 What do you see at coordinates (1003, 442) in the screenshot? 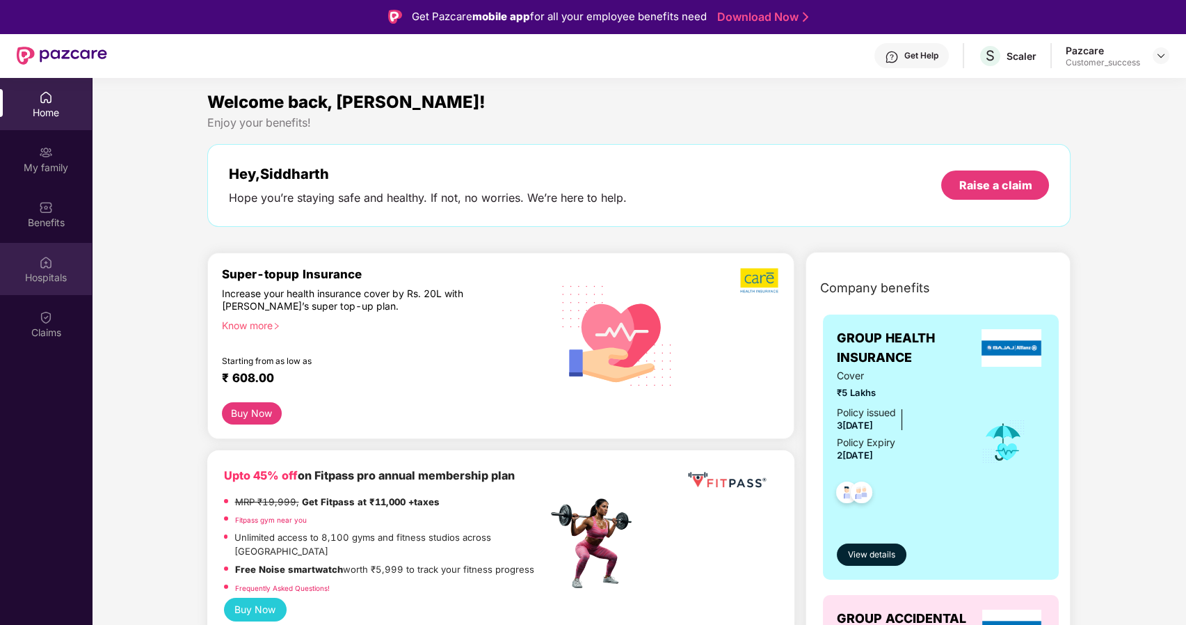
I see `img: icon` at bounding box center [1003, 442].